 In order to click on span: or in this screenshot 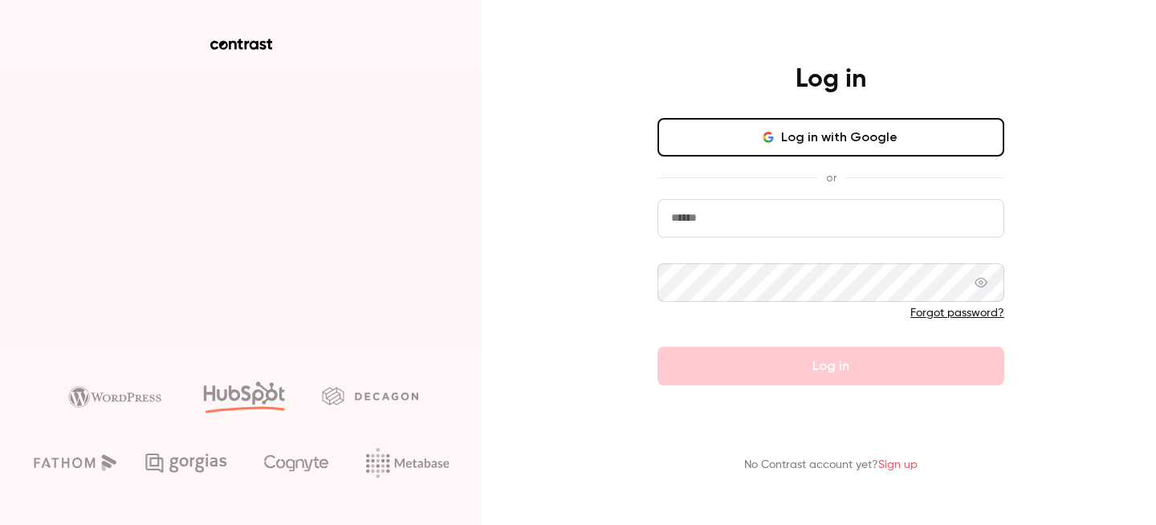, I will do `click(831, 177)`.